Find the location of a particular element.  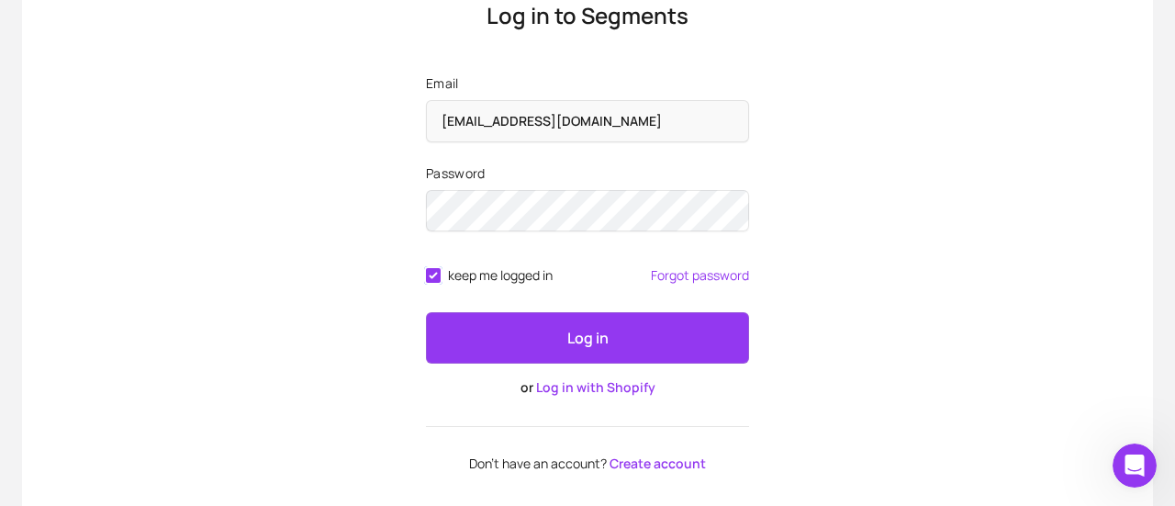

span: keep me logged in is located at coordinates (500, 275).